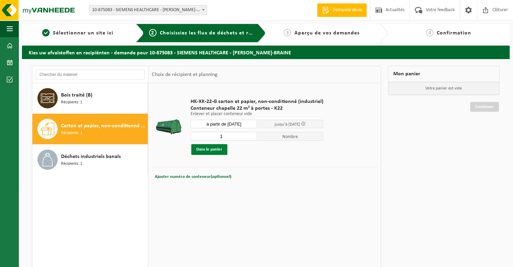  Describe the element at coordinates (347, 10) in the screenshot. I see `span: Demande devis` at that location.